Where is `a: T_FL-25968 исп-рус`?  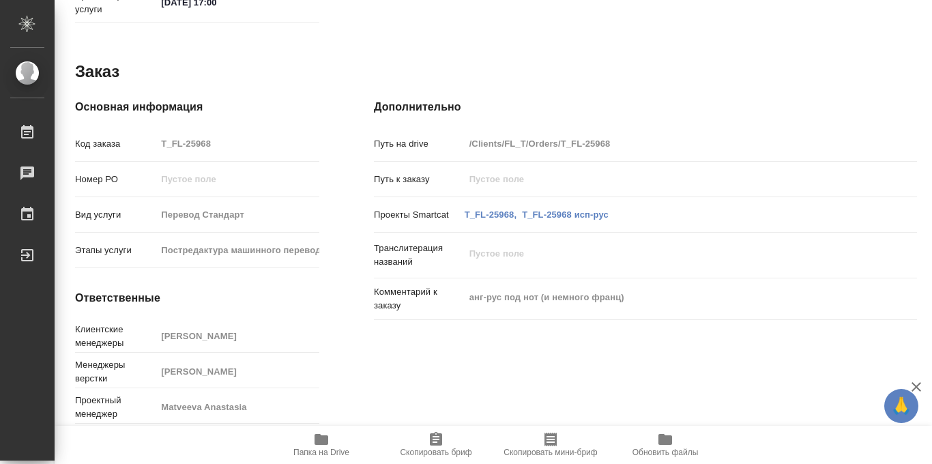
a: T_FL-25968 исп-рус is located at coordinates (565, 214).